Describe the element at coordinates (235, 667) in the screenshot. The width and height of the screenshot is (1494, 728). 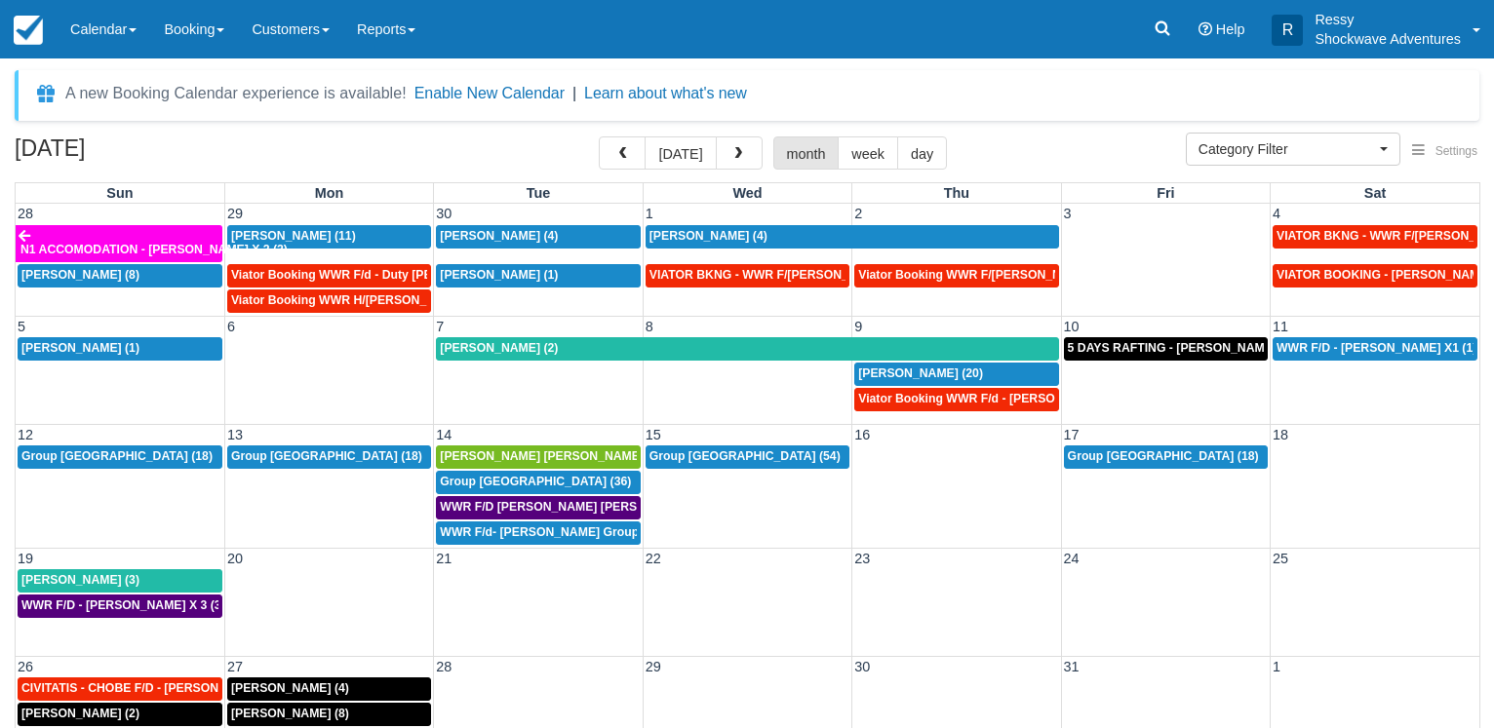
I see `span: 27` at that location.